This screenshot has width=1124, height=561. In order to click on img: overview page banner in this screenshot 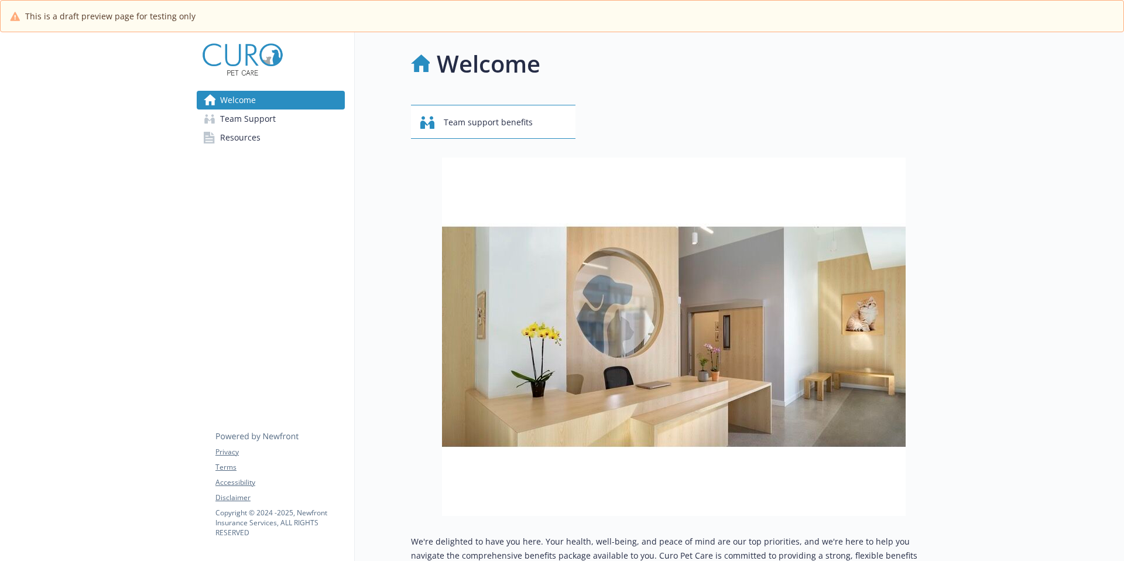, I will do `click(674, 336)`.